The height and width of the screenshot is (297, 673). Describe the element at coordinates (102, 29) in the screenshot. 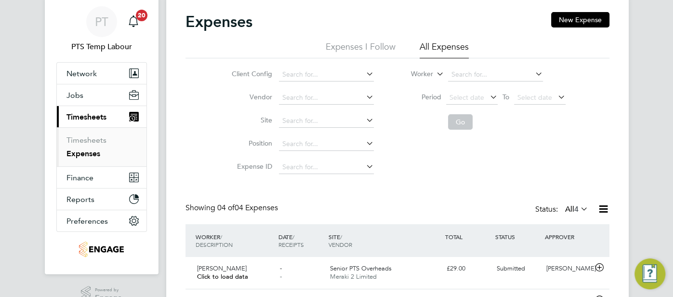

I see `a: PTPTS Temp Labour` at that location.